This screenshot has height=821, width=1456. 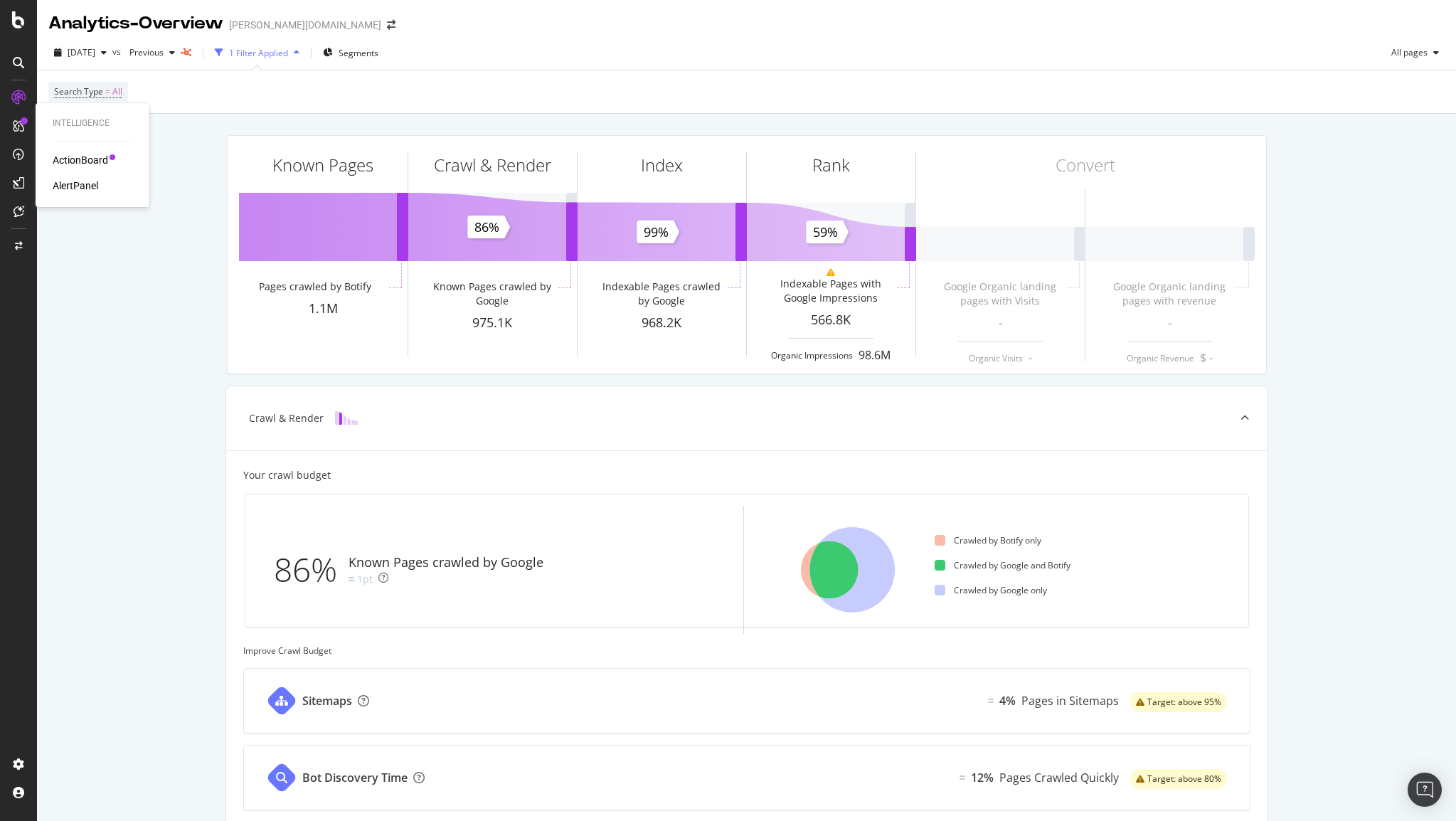 What do you see at coordinates (1424, 789) in the screenshot?
I see `div: Open Intercom Messenger` at bounding box center [1424, 789].